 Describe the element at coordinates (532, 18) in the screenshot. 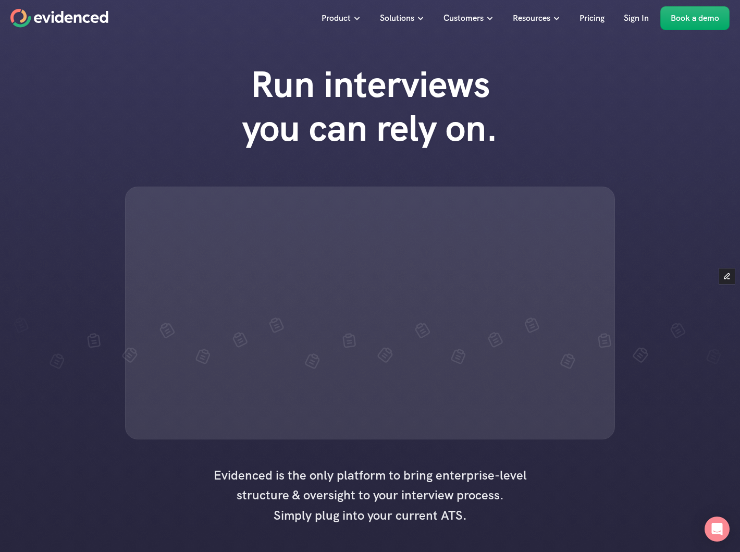

I see `p: Resources` at that location.